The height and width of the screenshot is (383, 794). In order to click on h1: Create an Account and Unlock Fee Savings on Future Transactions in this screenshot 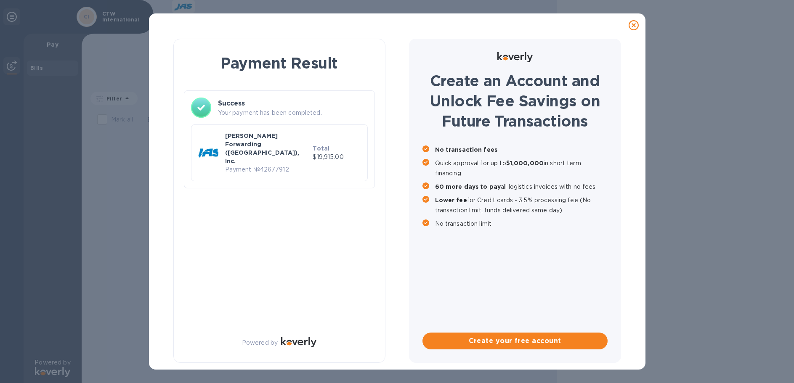, I will do `click(515, 101)`.